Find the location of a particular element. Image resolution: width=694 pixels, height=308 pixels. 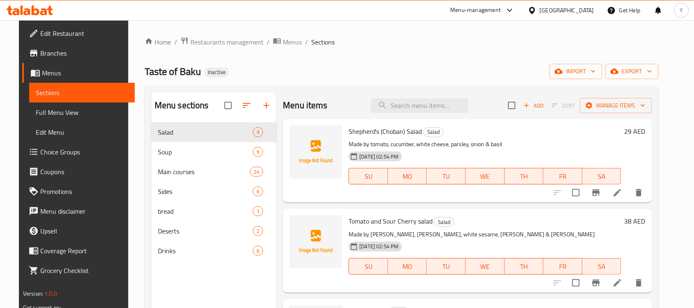

span: Upsell is located at coordinates (84, 231).